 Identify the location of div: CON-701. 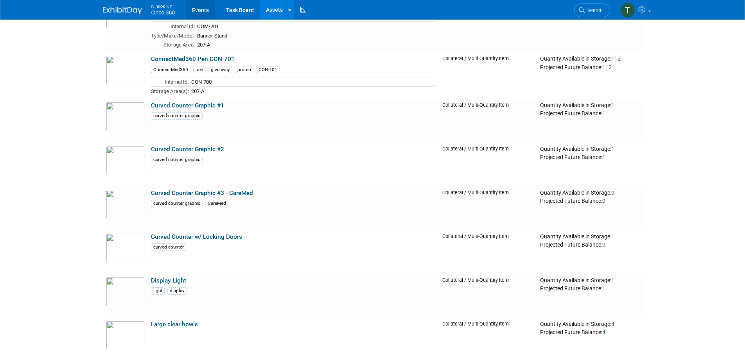
(268, 70).